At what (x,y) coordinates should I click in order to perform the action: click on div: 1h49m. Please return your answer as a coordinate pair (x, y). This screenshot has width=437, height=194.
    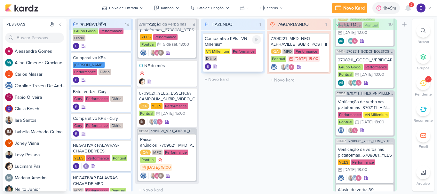
    Looking at the image, I should click on (391, 8).